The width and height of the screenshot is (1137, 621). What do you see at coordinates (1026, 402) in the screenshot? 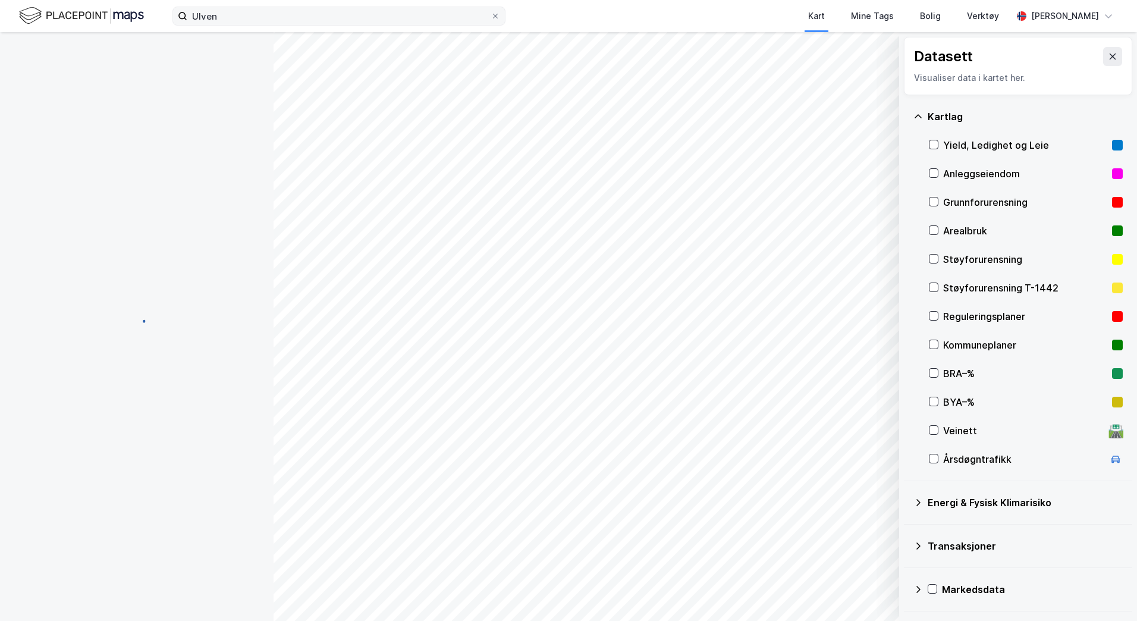
I see `div: BYA–%` at bounding box center [1026, 402].